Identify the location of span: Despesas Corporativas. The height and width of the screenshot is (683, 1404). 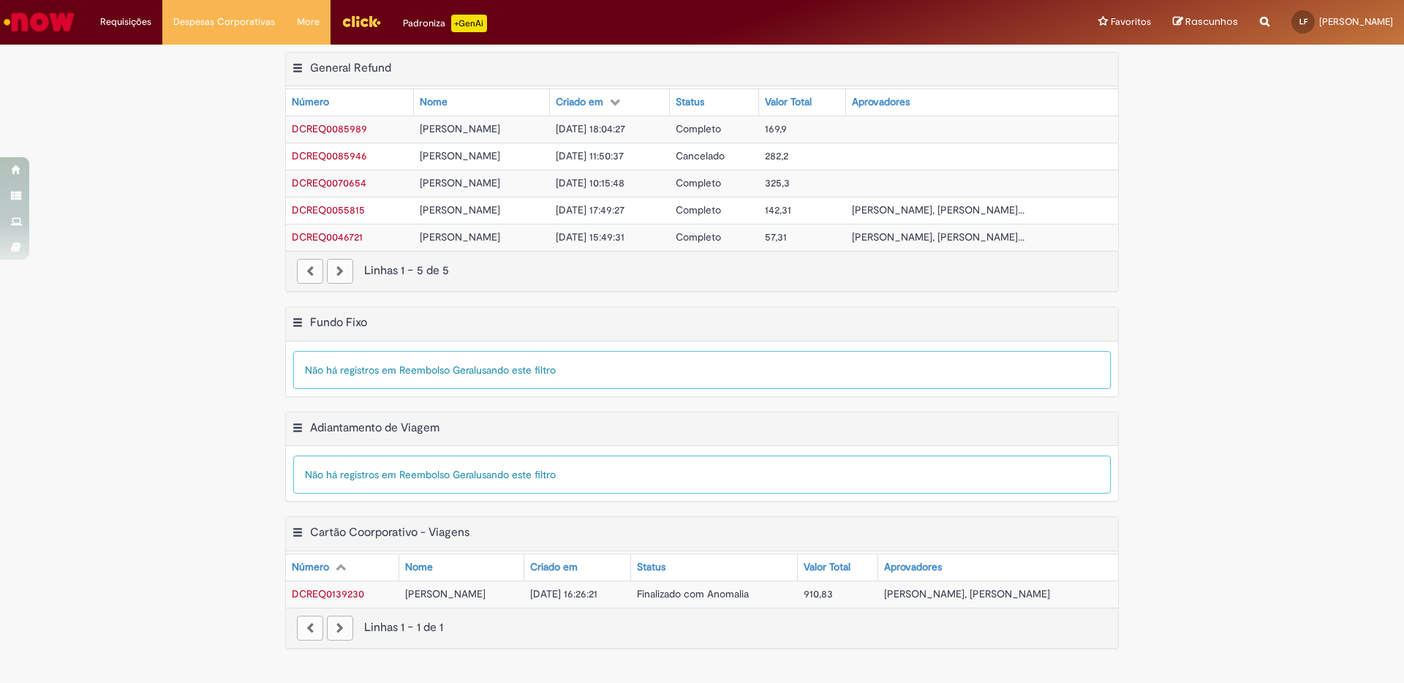
(224, 22).